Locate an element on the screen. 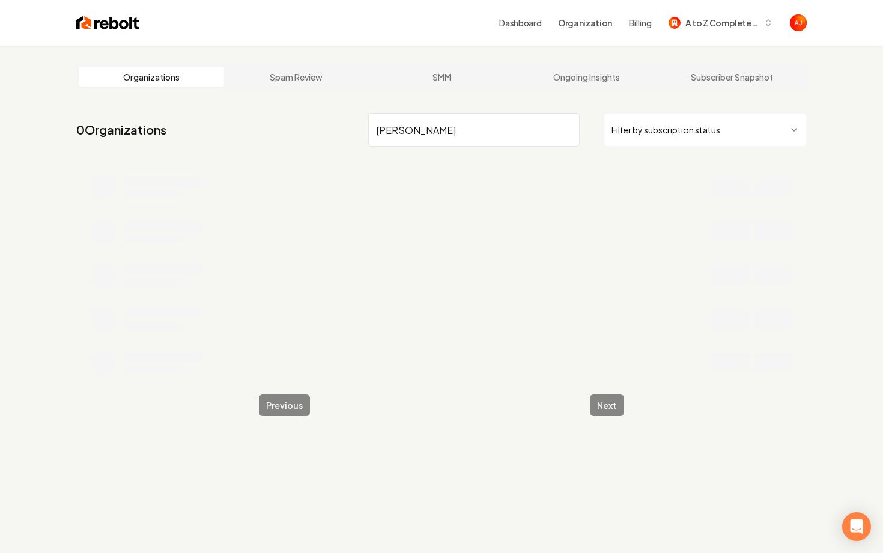 This screenshot has width=883, height=553. a: Dashboard is located at coordinates (520, 23).